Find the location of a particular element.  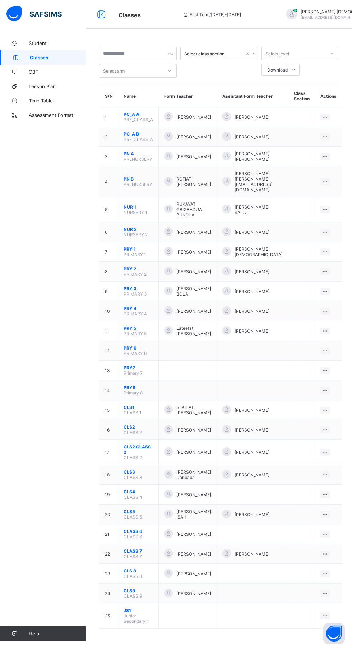

span: session/term information is located at coordinates (212, 14).